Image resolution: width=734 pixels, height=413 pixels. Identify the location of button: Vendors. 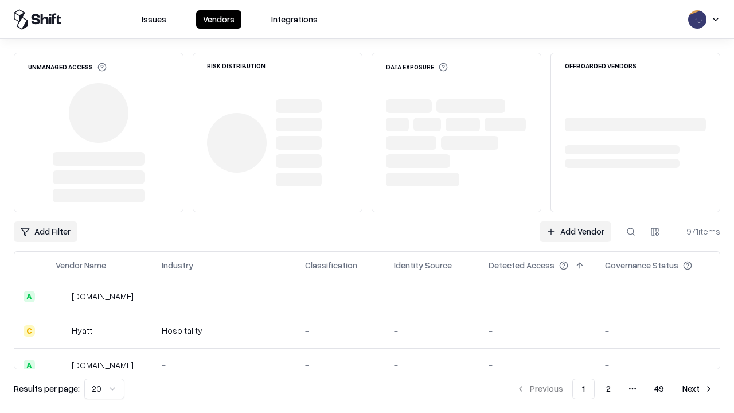
(218, 19).